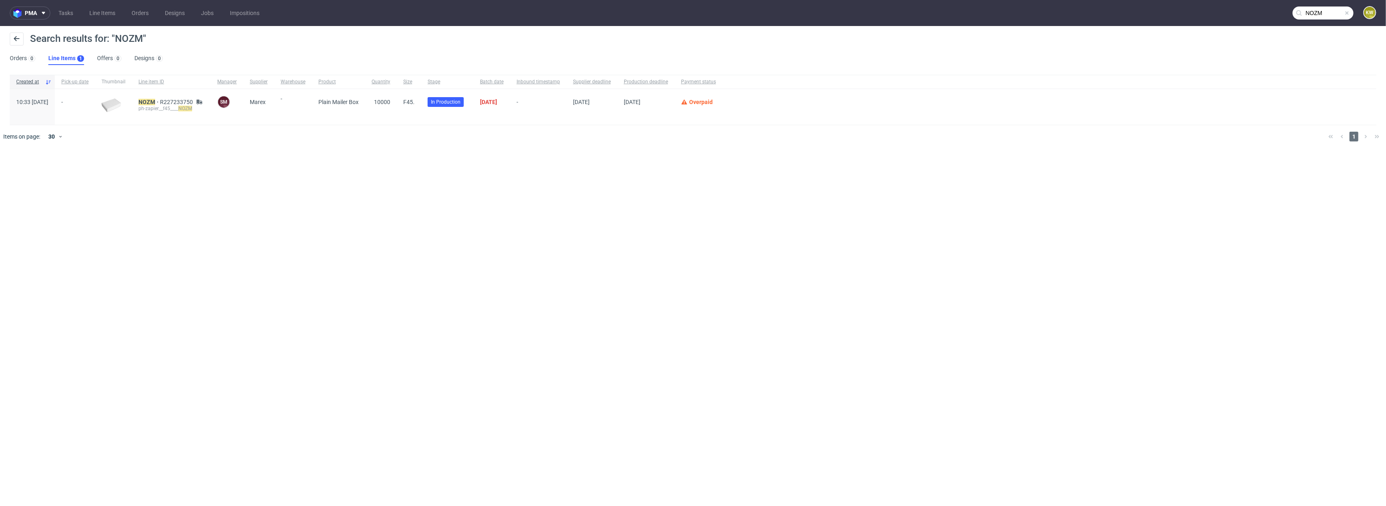 This screenshot has height=506, width=1386. Describe the element at coordinates (75, 82) in the screenshot. I see `span: Pick-up date` at that location.